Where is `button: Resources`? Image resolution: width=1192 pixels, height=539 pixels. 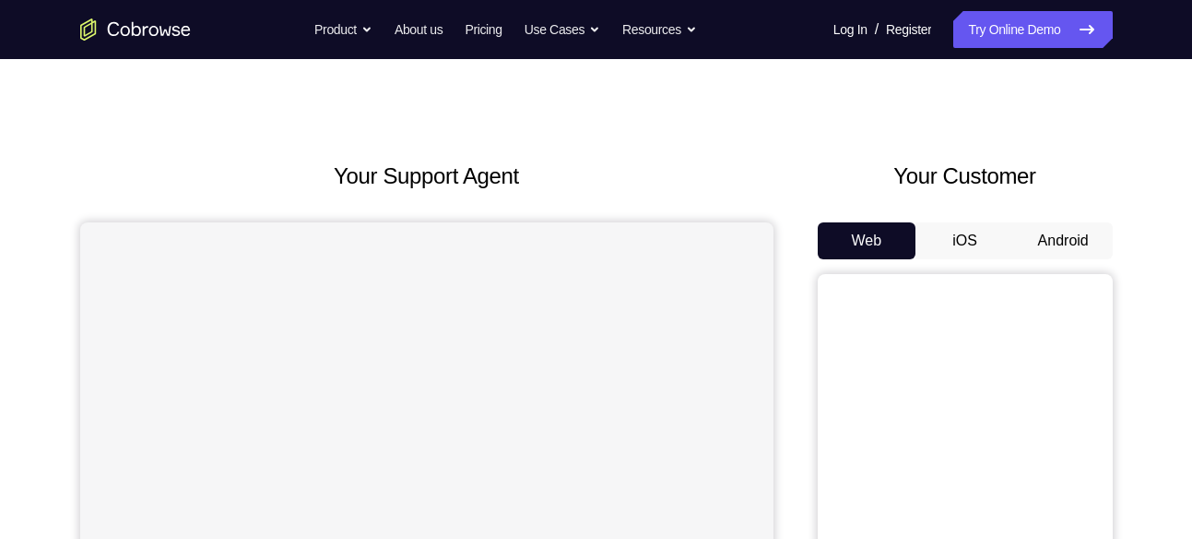 button: Resources is located at coordinates (659, 30).